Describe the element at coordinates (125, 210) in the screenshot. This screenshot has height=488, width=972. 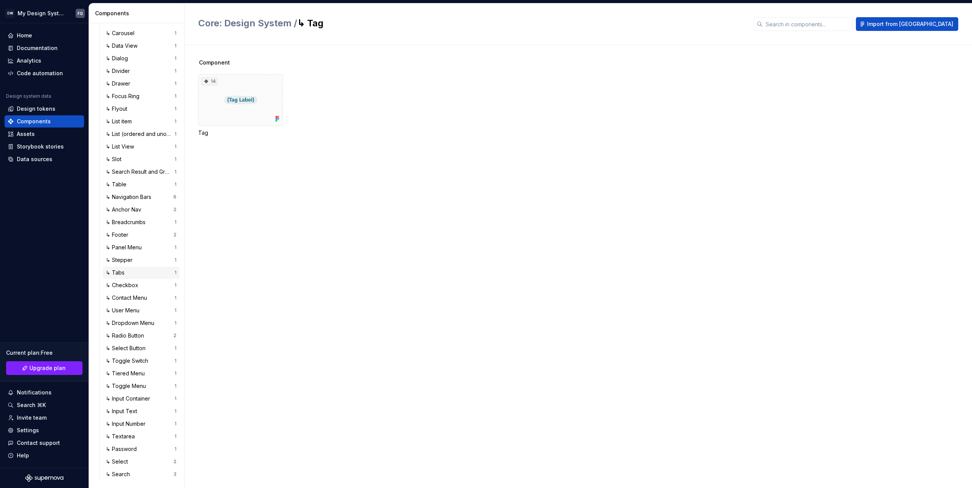
I see `div: ↳ Anchor Nav` at that location.